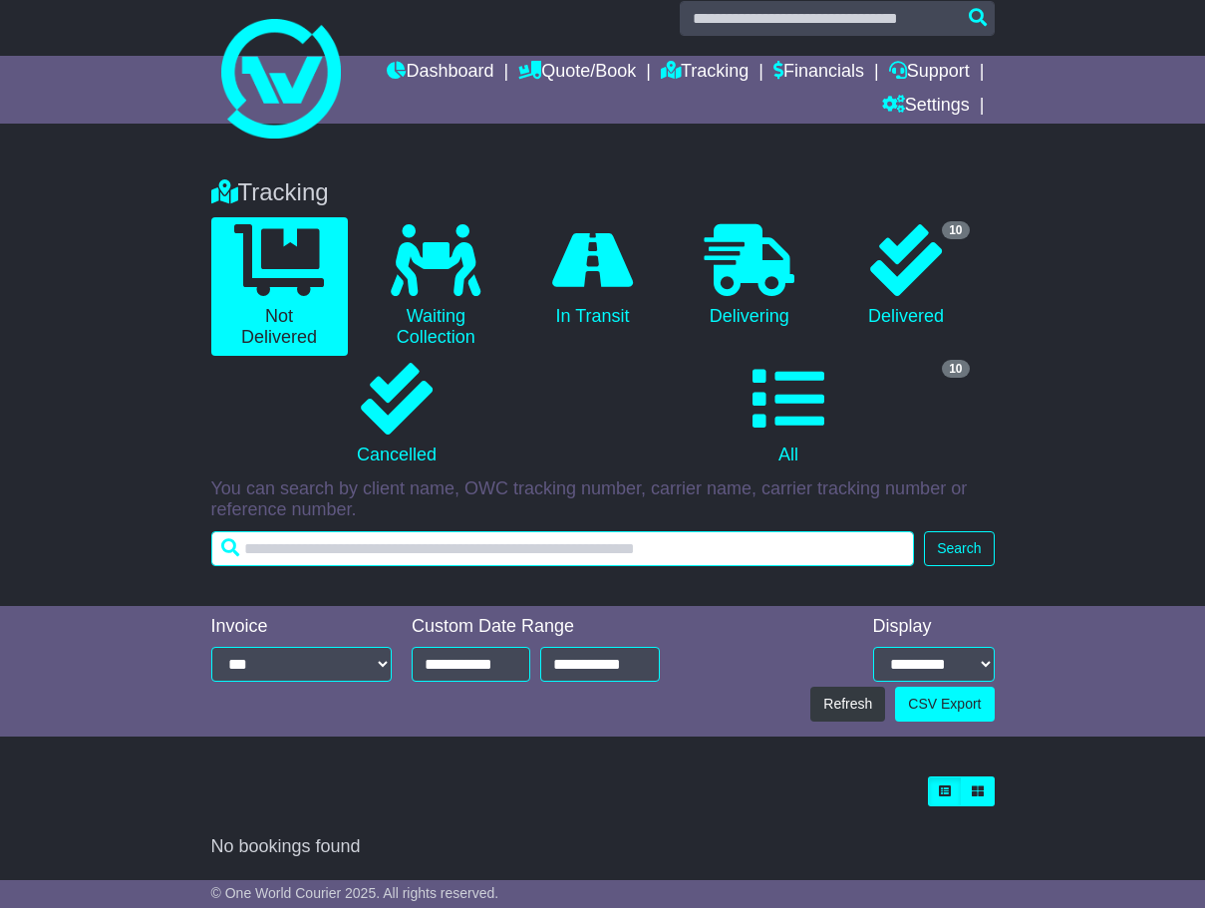  Describe the element at coordinates (535, 627) in the screenshot. I see `div: Custom Date Range` at that location.